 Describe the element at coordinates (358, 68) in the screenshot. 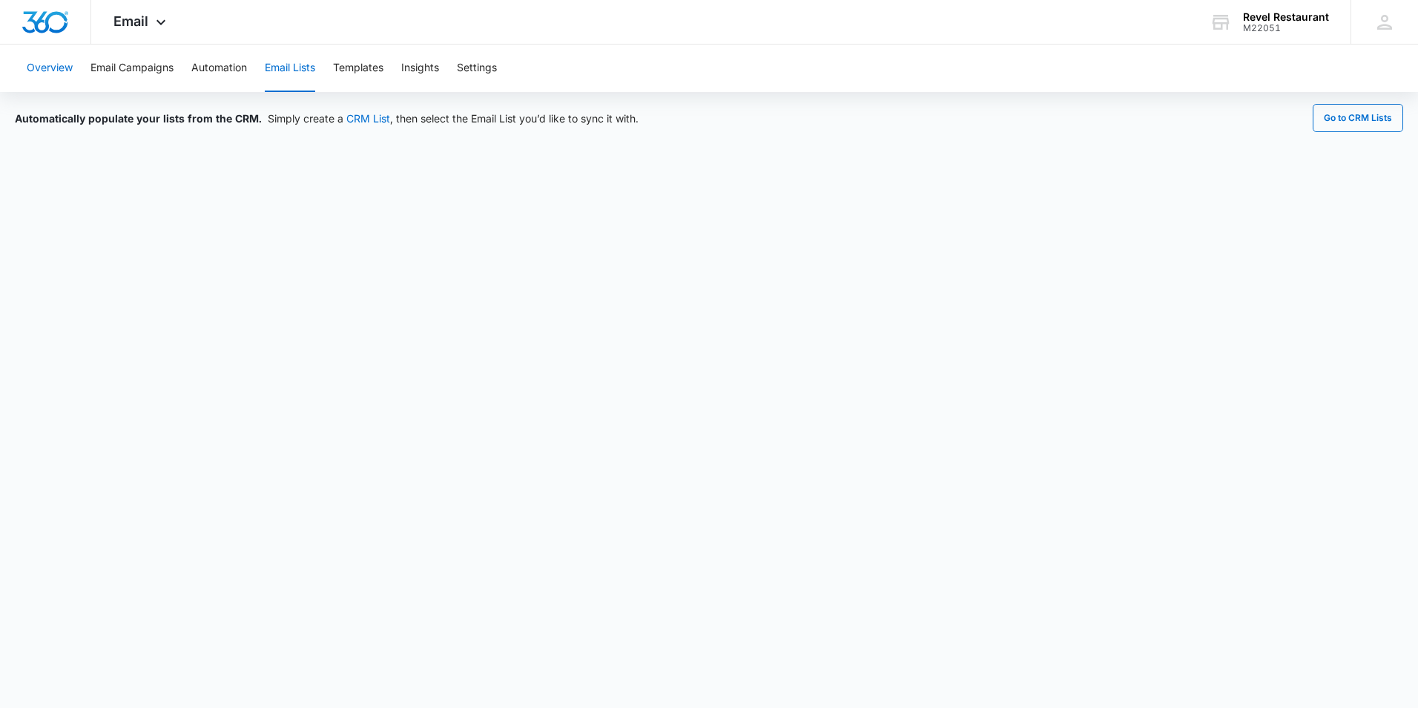

I see `button: Templates` at that location.